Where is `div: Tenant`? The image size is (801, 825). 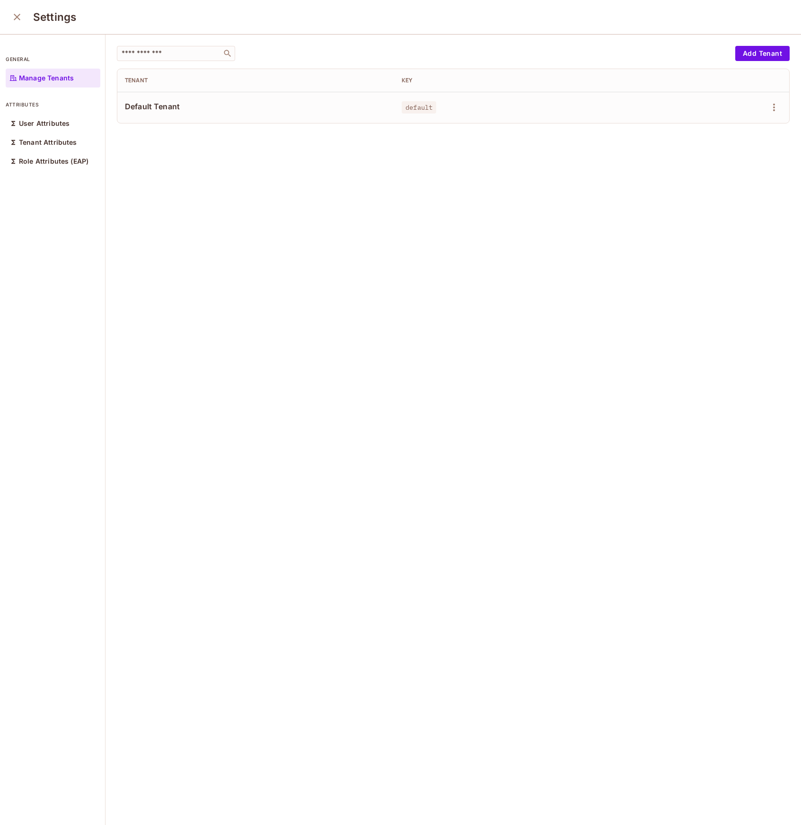 div: Tenant is located at coordinates (255, 80).